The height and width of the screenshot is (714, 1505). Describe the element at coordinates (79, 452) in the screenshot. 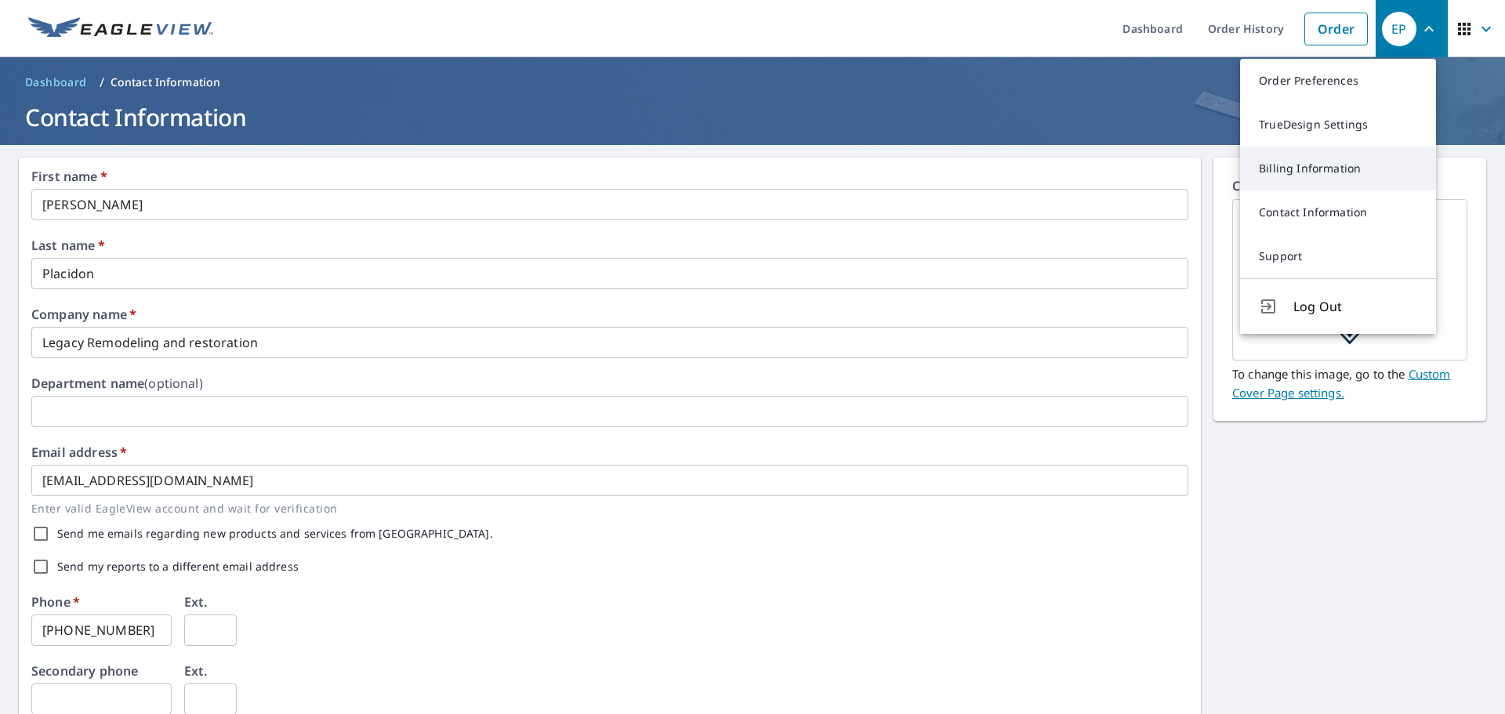

I see `label: Email address` at that location.